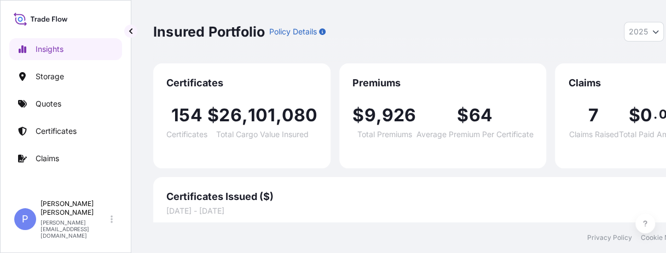  Describe the element at coordinates (646, 116) in the screenshot. I see `span: 0` at that location.